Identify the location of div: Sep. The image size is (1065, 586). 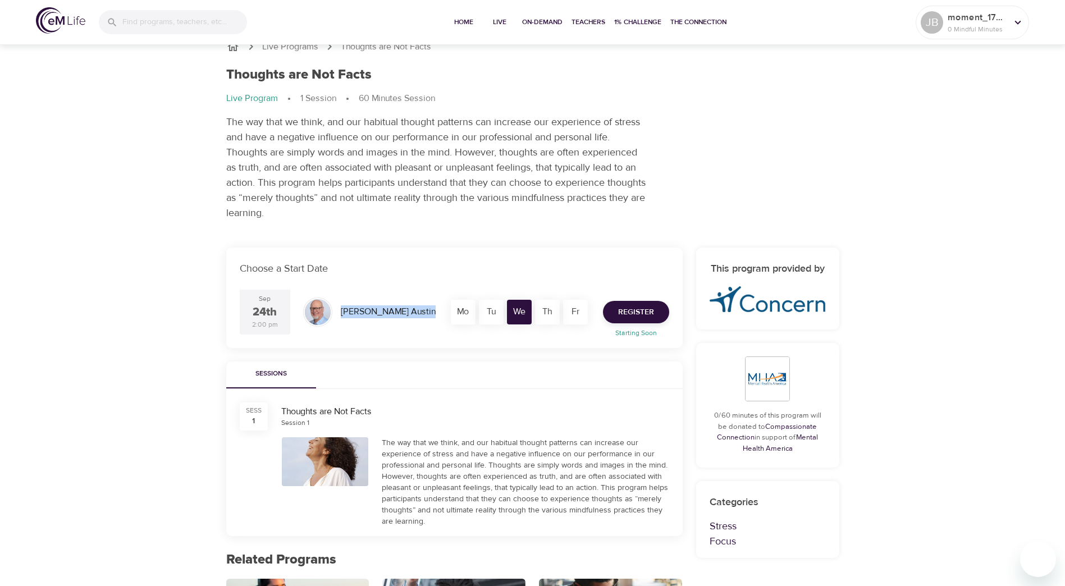
(264, 299).